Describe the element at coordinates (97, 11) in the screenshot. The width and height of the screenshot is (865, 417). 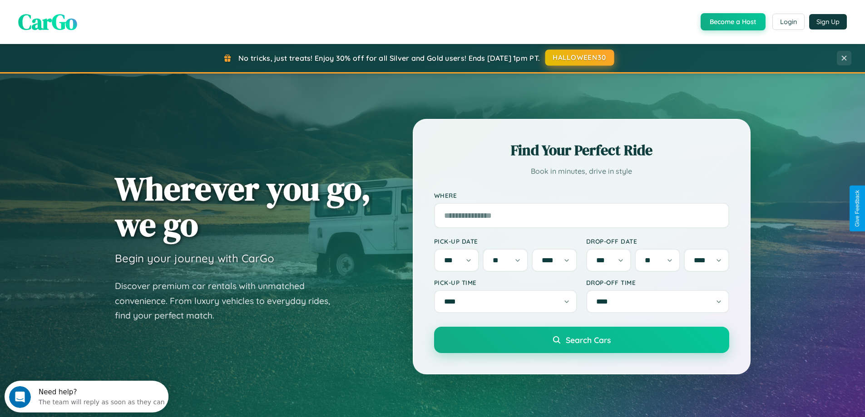
I see `div: Need help?` at that location.